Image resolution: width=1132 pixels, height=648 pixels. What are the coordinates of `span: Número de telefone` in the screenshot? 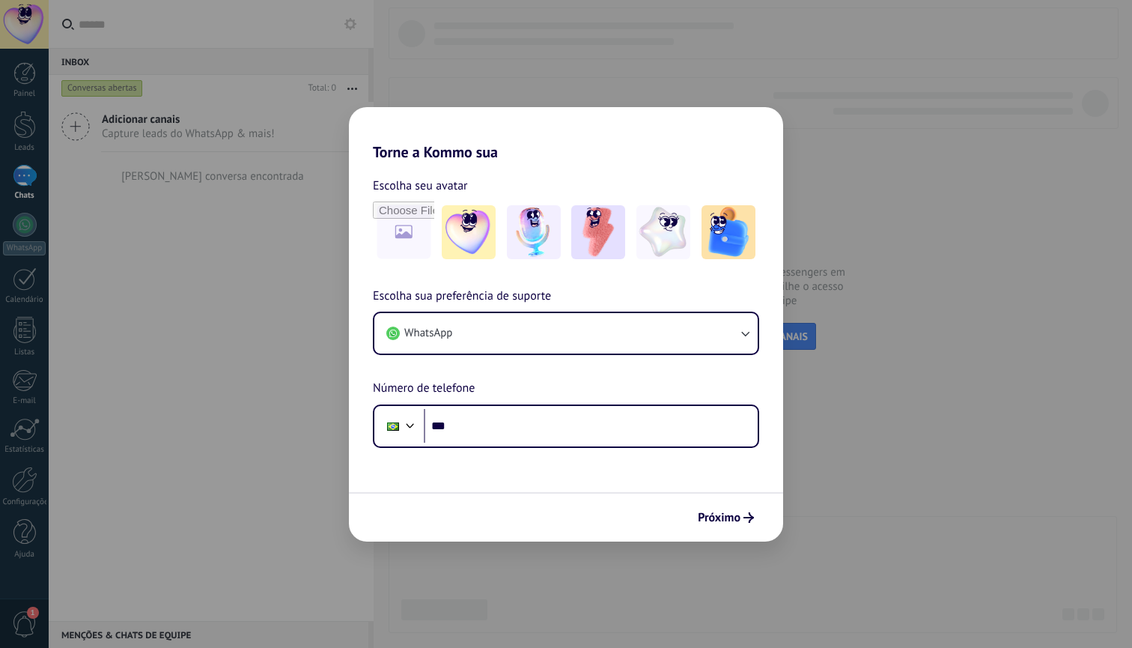 It's located at (424, 389).